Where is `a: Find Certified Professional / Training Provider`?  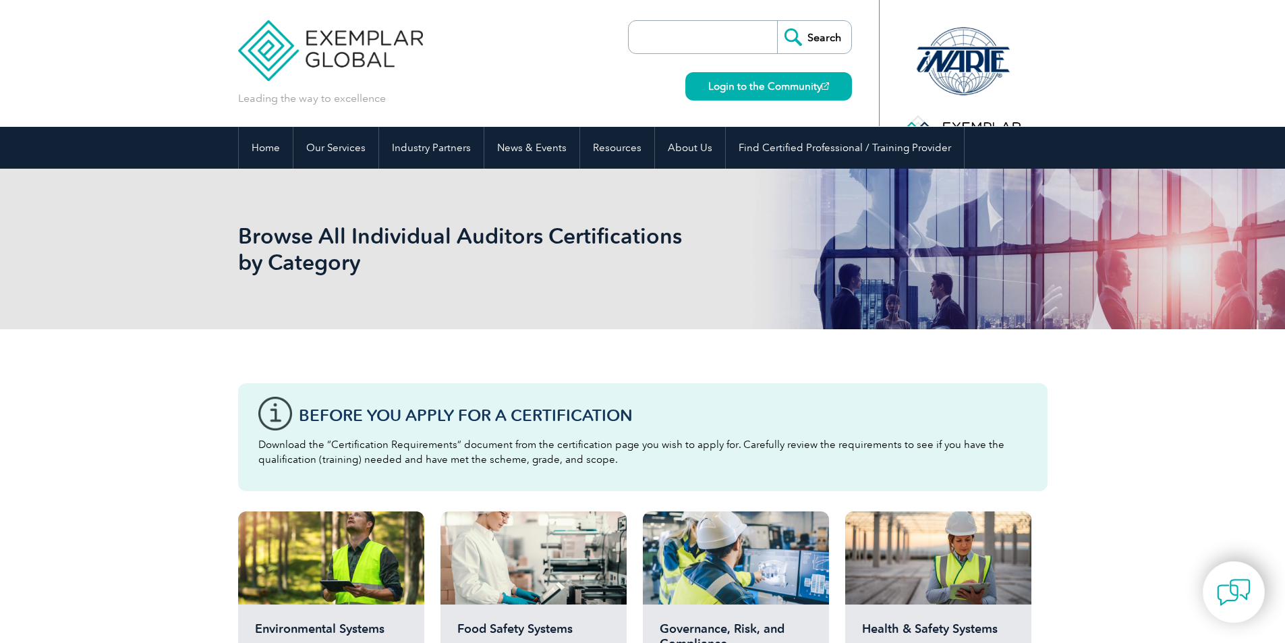
a: Find Certified Professional / Training Provider is located at coordinates (844, 148).